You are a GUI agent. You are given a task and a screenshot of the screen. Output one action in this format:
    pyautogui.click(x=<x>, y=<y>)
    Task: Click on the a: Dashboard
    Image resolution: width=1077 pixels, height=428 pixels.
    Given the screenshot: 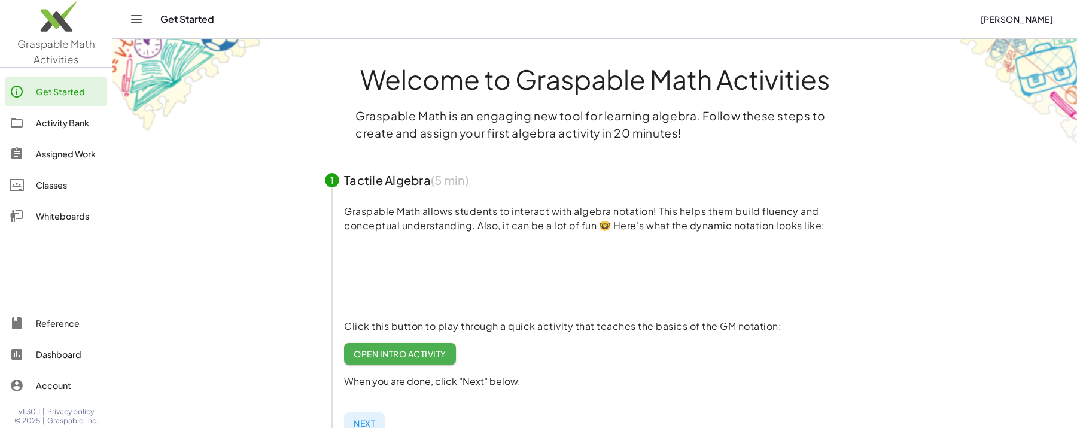 What is the action you would take?
    pyautogui.click(x=56, y=354)
    